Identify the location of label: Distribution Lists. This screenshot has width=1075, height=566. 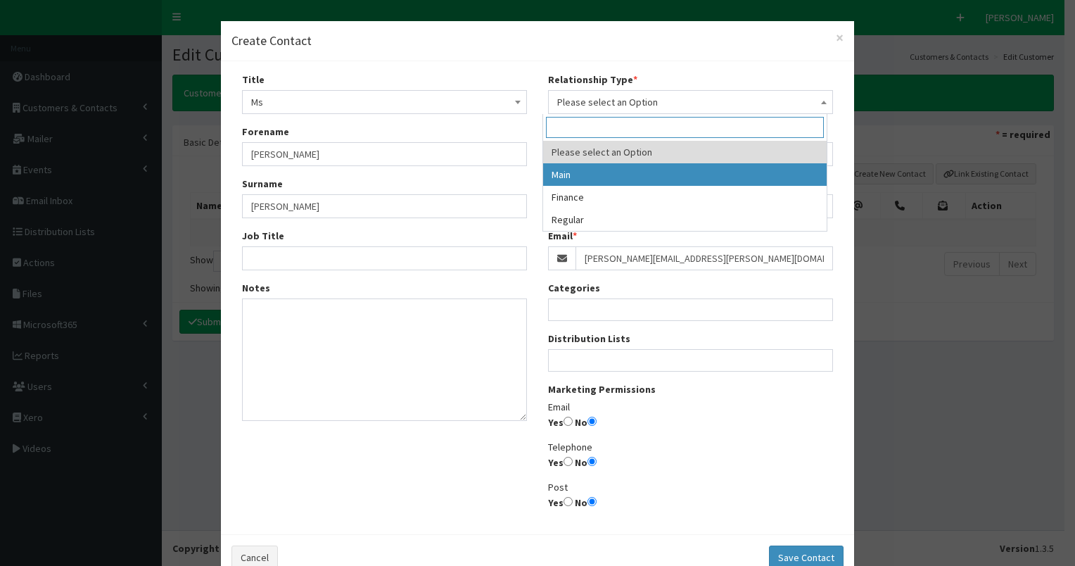
(589, 338).